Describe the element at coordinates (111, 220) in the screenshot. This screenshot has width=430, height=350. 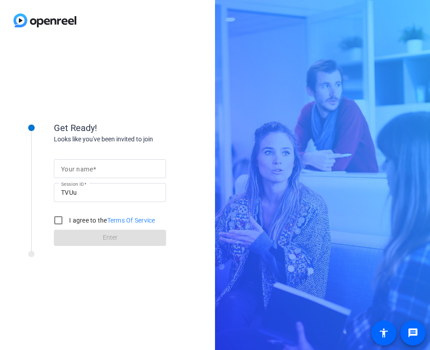
I see `label: I agree to the` at that location.